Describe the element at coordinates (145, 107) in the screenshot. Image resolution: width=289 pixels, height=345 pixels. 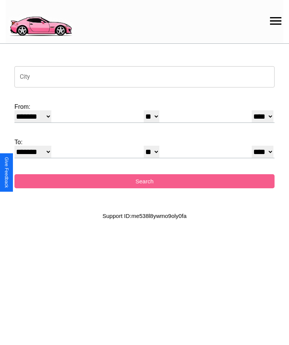
I see `label: From:` at that location.